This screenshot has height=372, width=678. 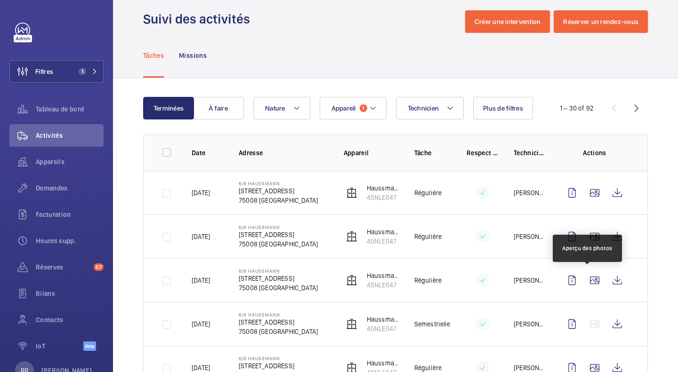 What do you see at coordinates (503, 108) in the screenshot?
I see `button: Plus de filtres` at bounding box center [503, 108].